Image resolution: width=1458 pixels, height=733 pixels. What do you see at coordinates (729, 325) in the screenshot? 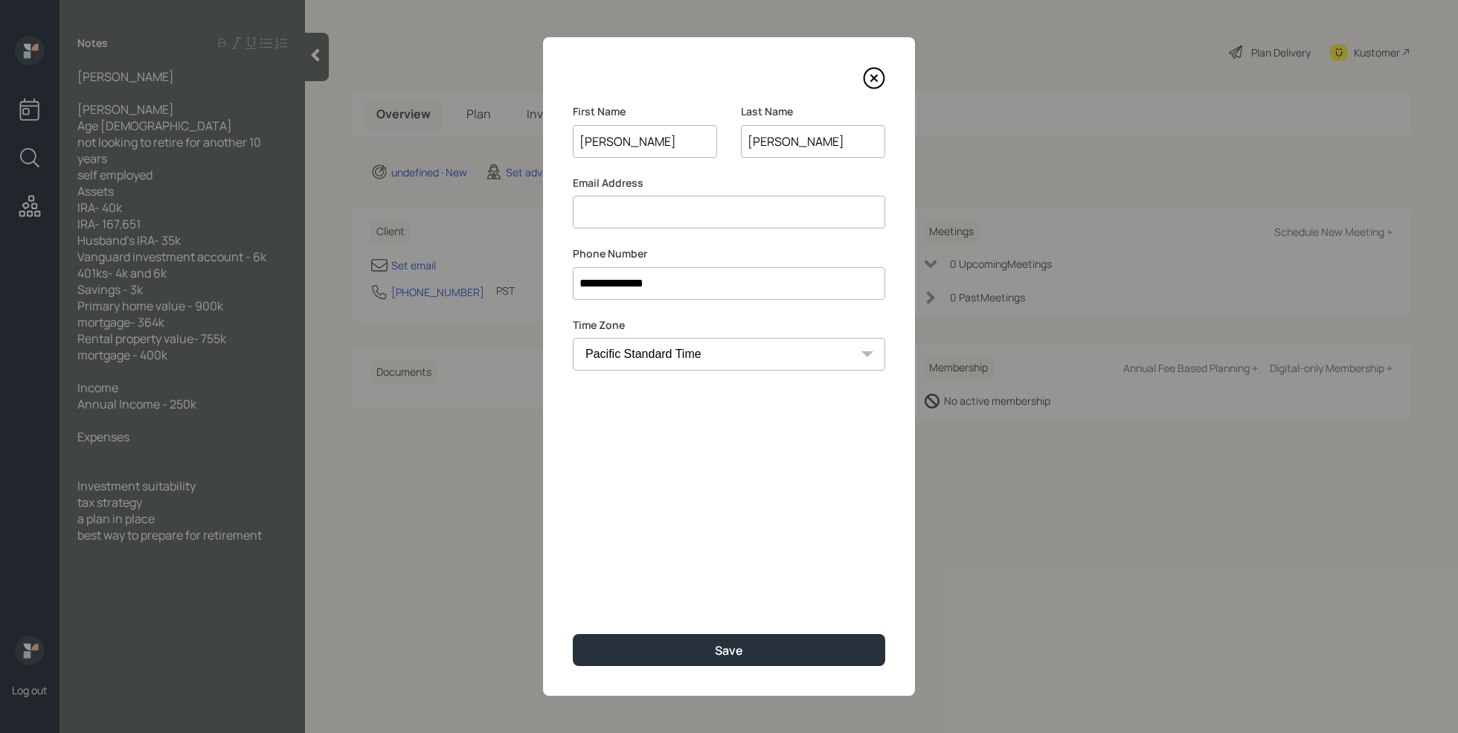
I see `label: Time Zone` at bounding box center [729, 325].